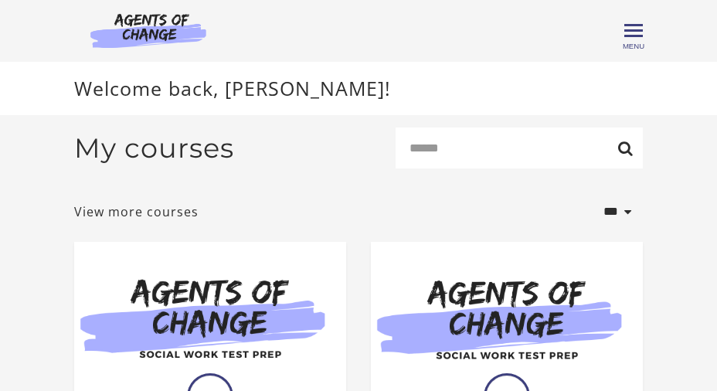 This screenshot has width=717, height=391. Describe the element at coordinates (633, 46) in the screenshot. I see `span: Menu` at that location.